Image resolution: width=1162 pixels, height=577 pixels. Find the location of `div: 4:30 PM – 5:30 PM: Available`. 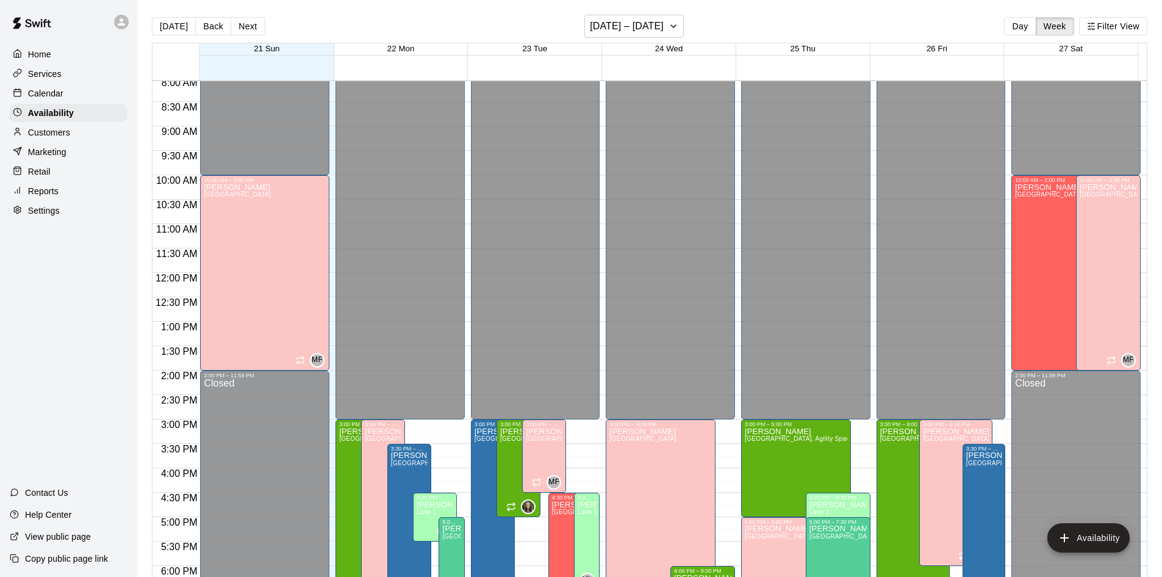

div: 4:30 PM – 5:30 PM: Available is located at coordinates (435, 517).